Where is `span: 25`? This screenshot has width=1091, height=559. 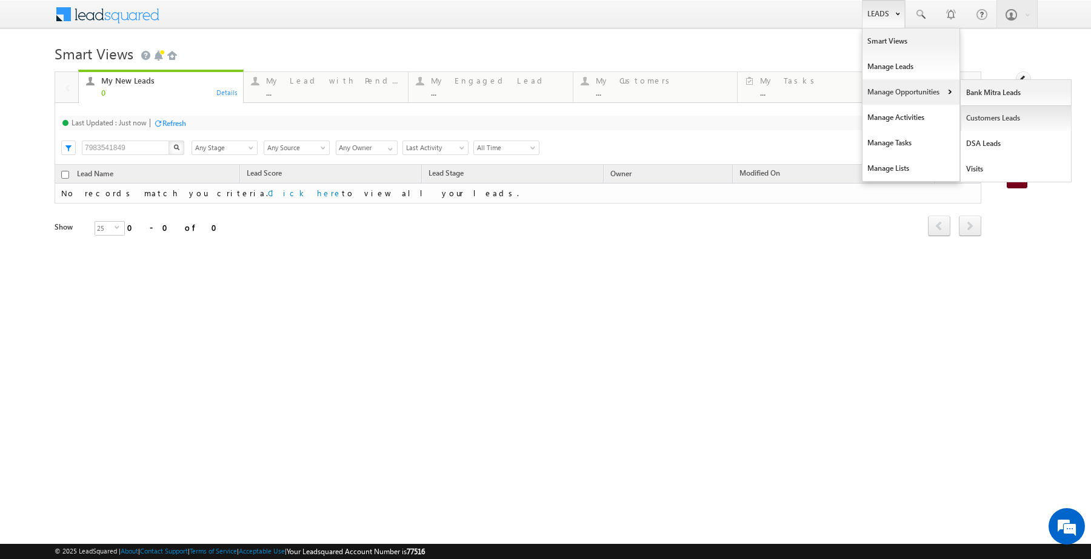
span: 25 is located at coordinates (105, 228).